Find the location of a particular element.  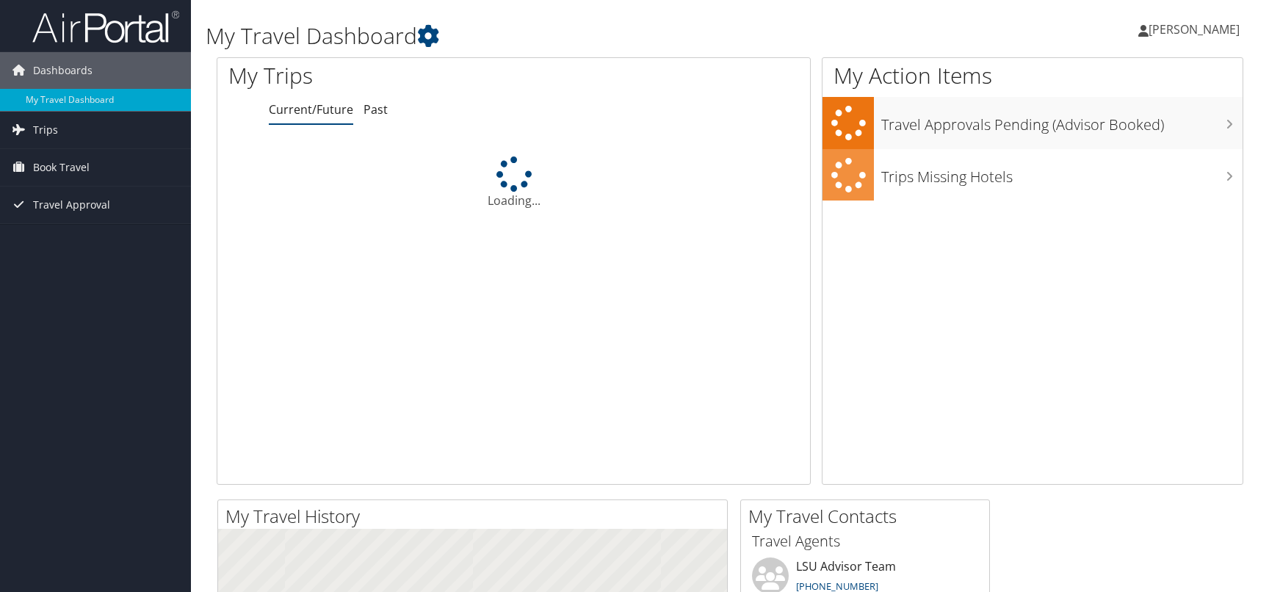

span: Trips is located at coordinates (46, 130).